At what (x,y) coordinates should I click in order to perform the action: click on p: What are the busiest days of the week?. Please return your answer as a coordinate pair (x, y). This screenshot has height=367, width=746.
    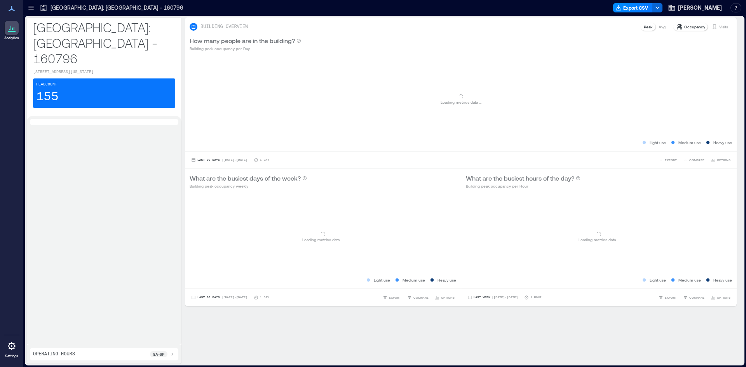
    Looking at the image, I should click on (245, 178).